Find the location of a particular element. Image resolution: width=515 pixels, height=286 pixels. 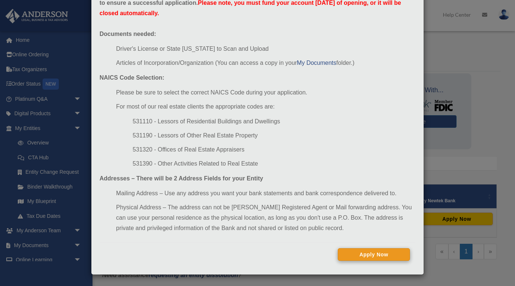

li: Articles of Incorporation/Organization (You can access a copy in your folder.) is located at coordinates (266, 63).